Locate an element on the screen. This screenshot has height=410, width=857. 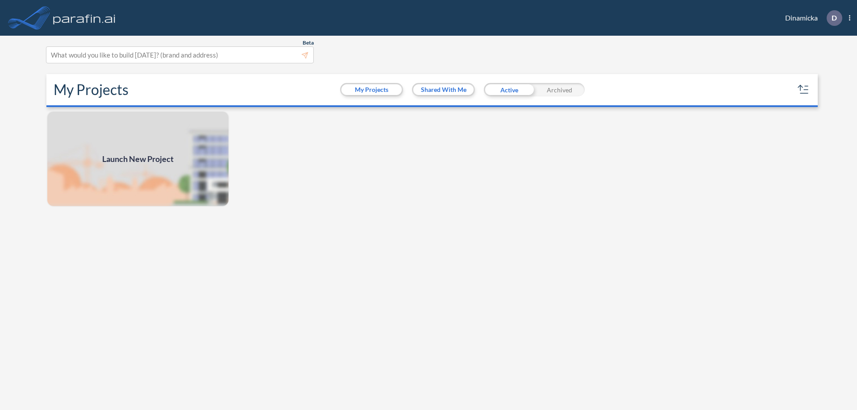
div: Dinamicka is located at coordinates (811, 18).